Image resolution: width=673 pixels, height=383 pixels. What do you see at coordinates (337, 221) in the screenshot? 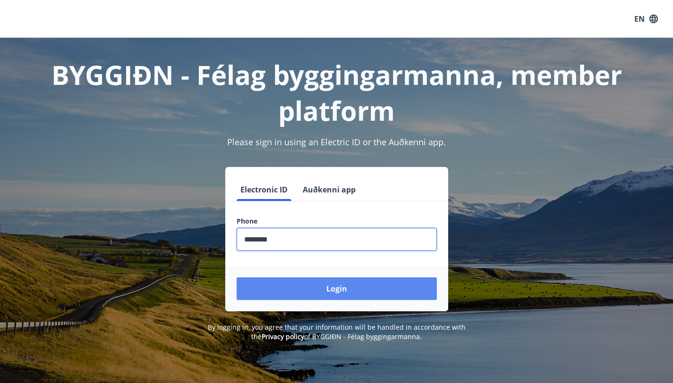
I see `label: Phone` at bounding box center [337, 221].